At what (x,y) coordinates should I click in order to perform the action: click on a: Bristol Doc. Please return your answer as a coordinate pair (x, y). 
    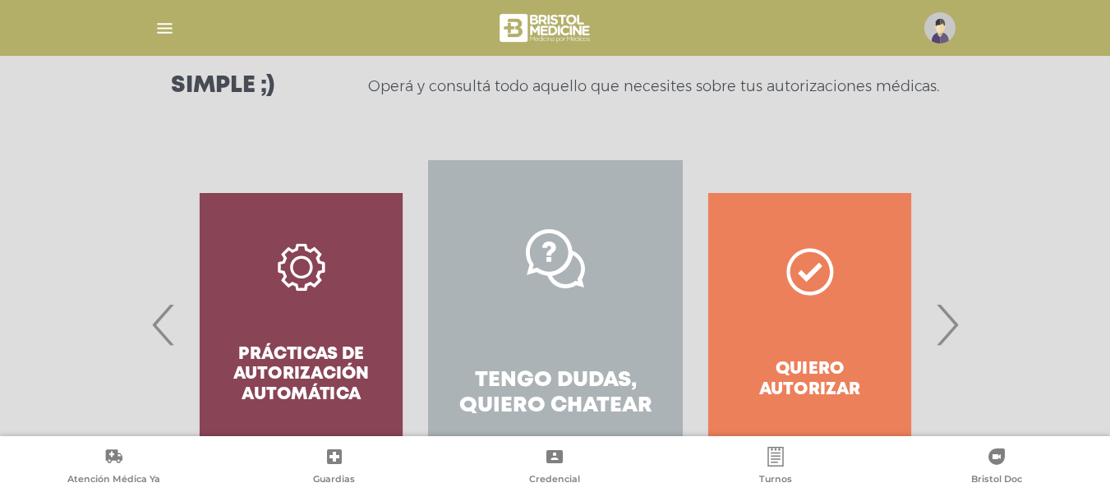
    Looking at the image, I should click on (995, 467).